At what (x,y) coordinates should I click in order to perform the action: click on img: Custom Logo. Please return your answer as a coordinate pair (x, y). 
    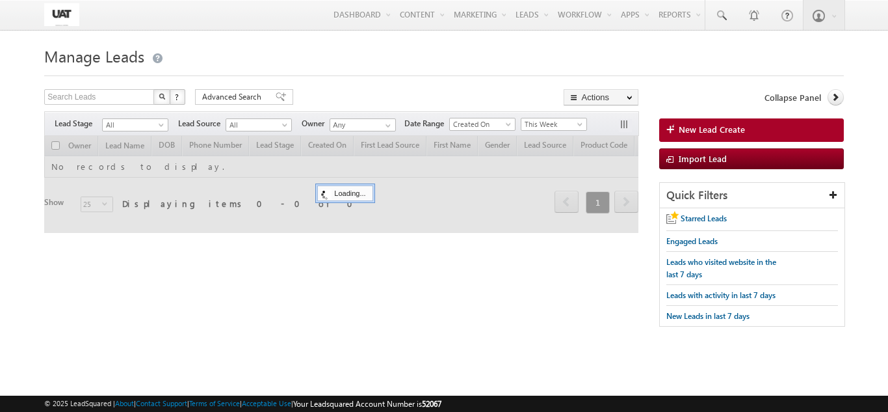
    Looking at the image, I should click on (62, 14).